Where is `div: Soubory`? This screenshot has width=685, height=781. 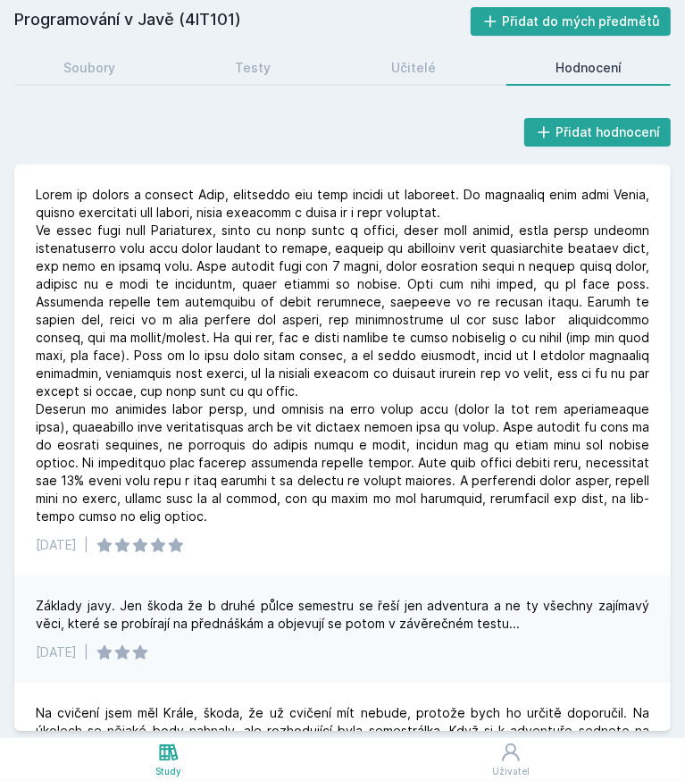
div: Soubory is located at coordinates (89, 68).